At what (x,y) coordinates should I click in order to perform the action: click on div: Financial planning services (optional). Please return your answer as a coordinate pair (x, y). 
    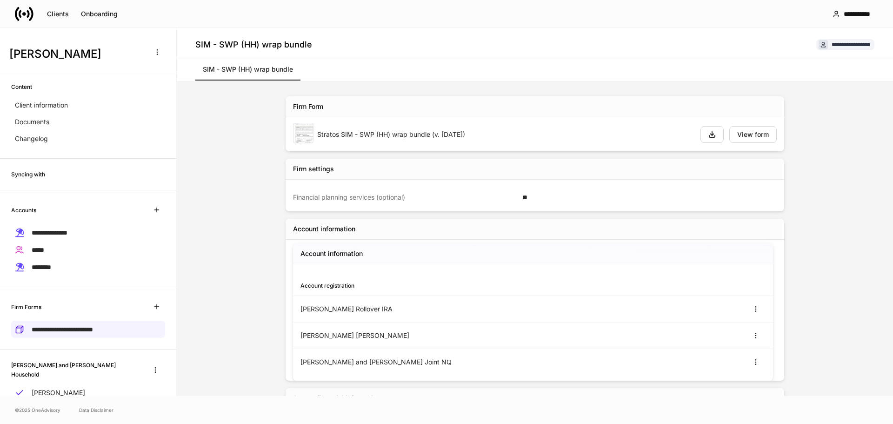
    Looking at the image, I should click on (405, 197).